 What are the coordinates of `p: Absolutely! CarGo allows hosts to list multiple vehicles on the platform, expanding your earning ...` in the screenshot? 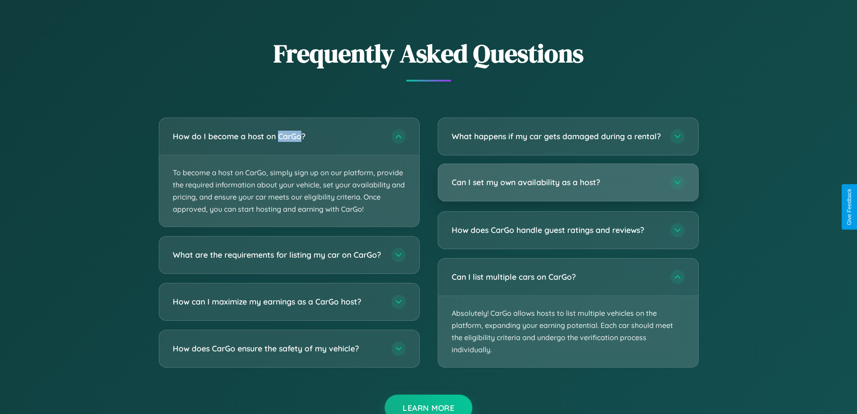 It's located at (568, 331).